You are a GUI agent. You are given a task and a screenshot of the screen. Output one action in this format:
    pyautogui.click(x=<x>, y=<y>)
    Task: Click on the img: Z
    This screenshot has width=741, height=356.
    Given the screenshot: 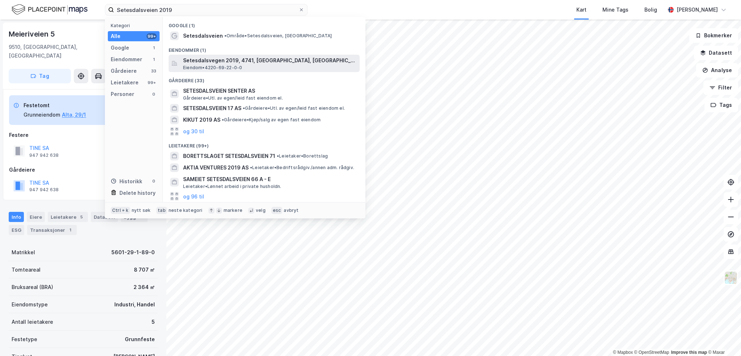 What is the action you would take?
    pyautogui.click(x=731, y=278)
    